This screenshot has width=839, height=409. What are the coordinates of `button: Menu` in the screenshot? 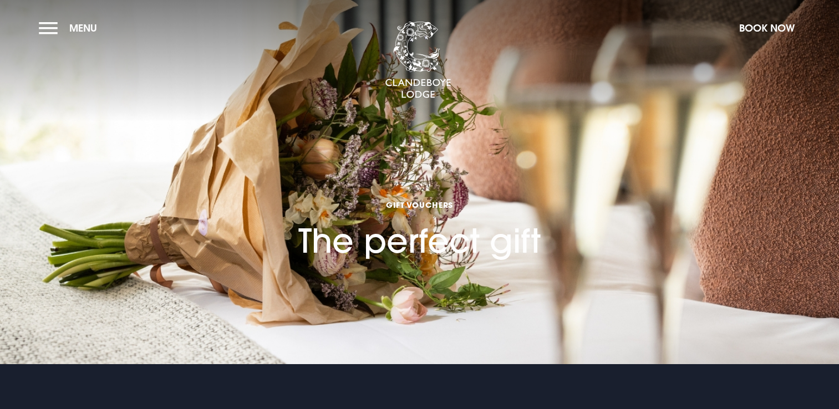 It's located at (70, 28).